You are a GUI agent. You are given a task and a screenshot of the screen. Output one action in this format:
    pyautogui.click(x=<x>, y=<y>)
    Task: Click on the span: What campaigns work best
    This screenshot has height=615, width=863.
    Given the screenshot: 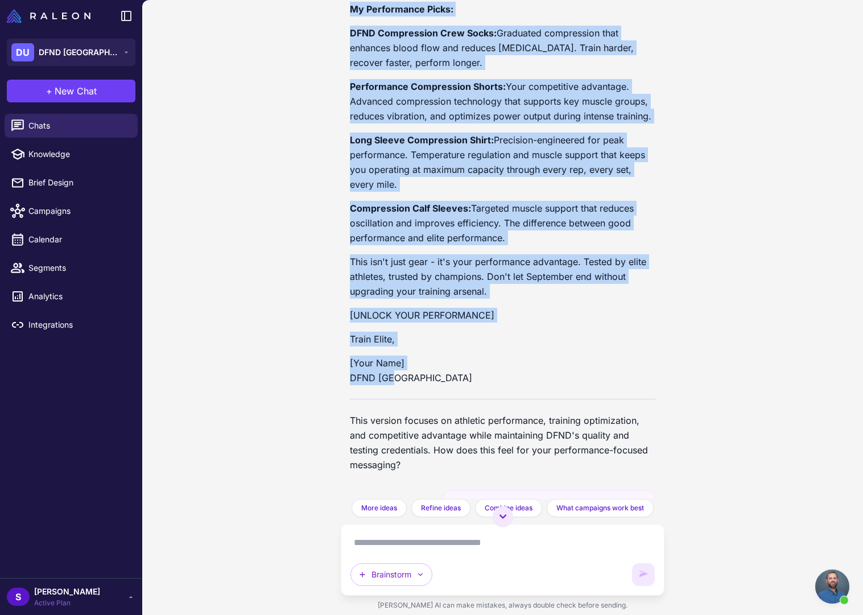 What is the action you would take?
    pyautogui.click(x=600, y=508)
    